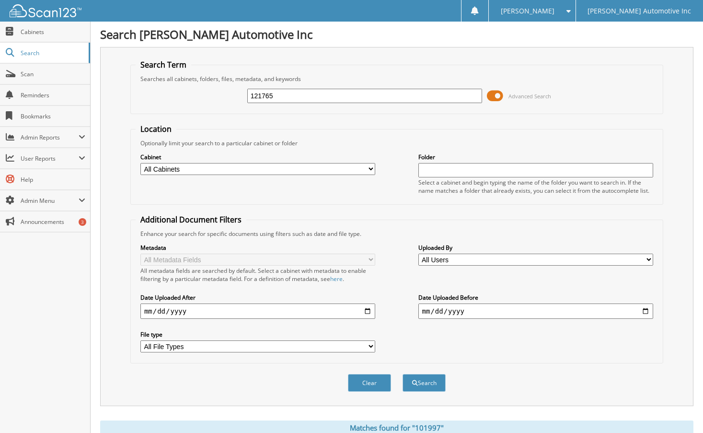 Image resolution: width=703 pixels, height=433 pixels. What do you see at coordinates (397, 233) in the screenshot?
I see `div: Enhance your search for specific documents using filters such as date and file type.` at bounding box center [397, 233].